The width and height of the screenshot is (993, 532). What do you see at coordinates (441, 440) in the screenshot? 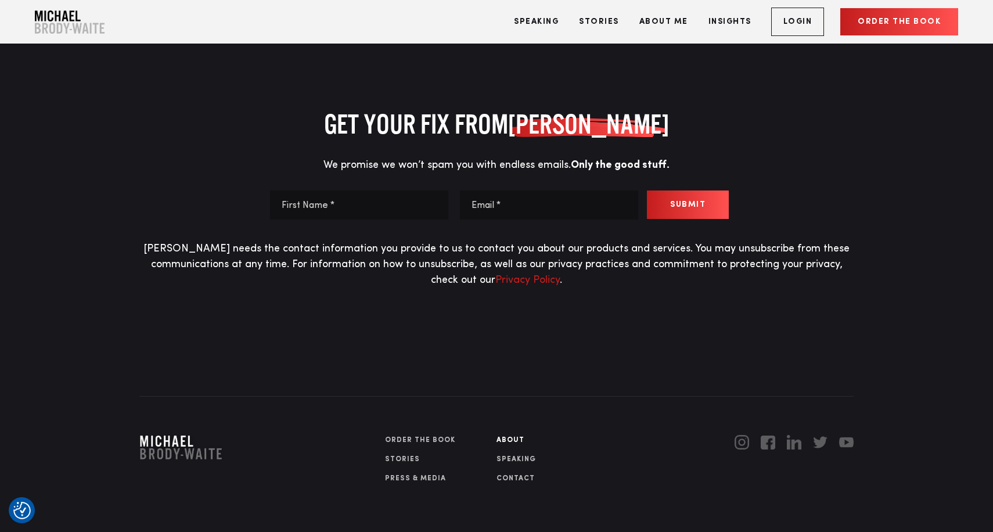
I see `a: Order The Book` at bounding box center [441, 440].